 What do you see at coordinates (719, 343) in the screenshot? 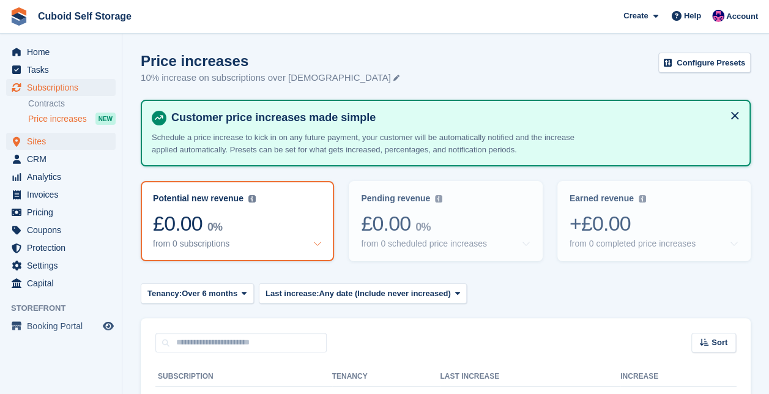
I see `span: Sort` at bounding box center [719, 343].